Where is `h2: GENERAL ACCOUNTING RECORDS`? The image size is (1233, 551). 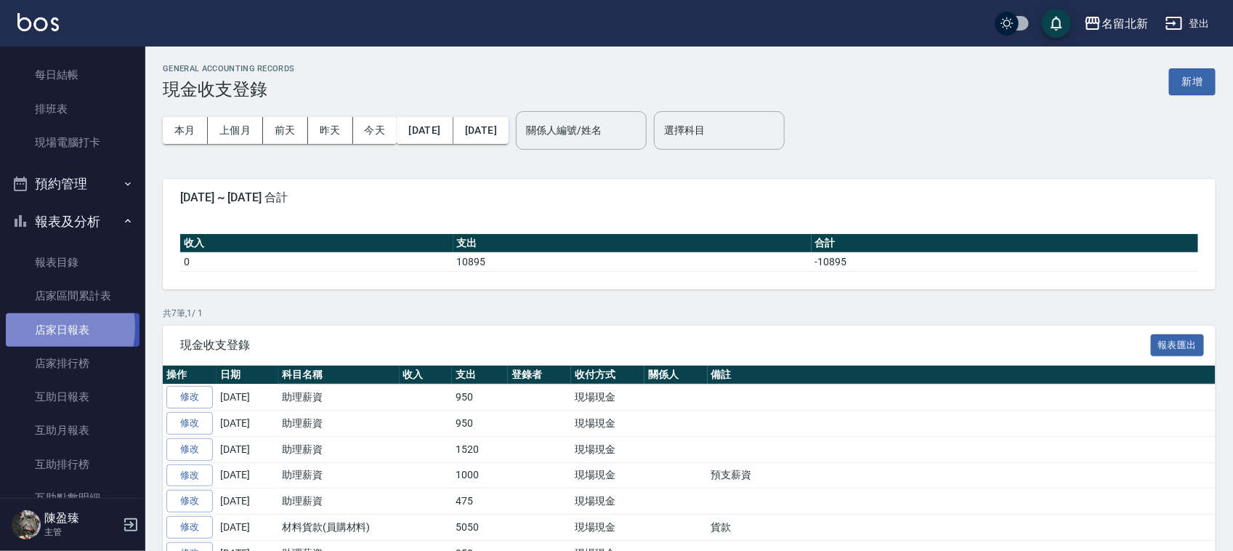 h2: GENERAL ACCOUNTING RECORDS is located at coordinates (229, 68).